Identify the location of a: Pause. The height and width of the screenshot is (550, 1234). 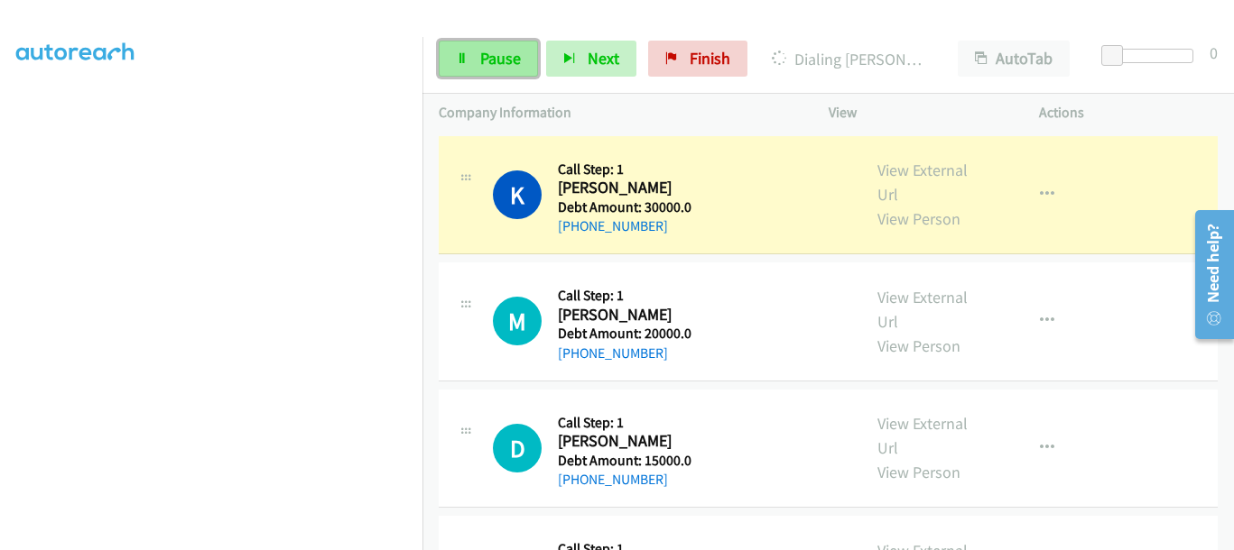
(488, 59).